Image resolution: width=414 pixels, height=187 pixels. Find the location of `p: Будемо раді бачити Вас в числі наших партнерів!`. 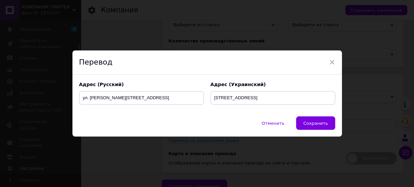

p: Будемо раді бачити Вас в числі наших партнерів! is located at coordinates (114, 72).